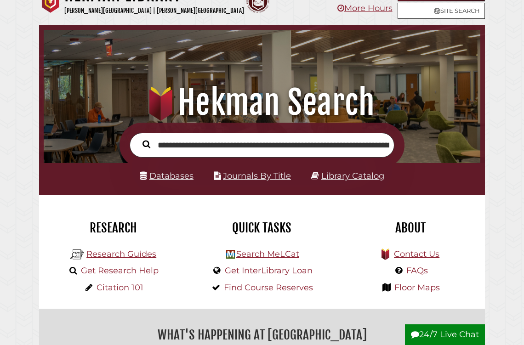 The height and width of the screenshot is (345, 524). What do you see at coordinates (365, 8) in the screenshot?
I see `a: More Hours` at bounding box center [365, 8].